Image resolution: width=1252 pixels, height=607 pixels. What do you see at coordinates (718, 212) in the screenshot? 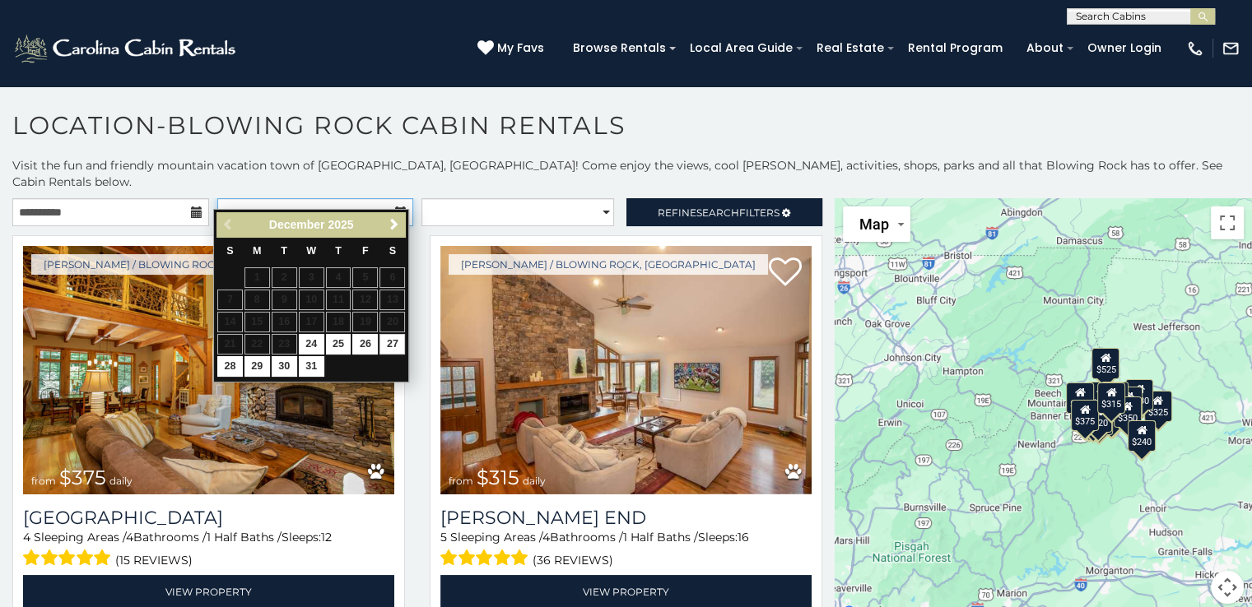
I see `span: Search` at bounding box center [718, 212].